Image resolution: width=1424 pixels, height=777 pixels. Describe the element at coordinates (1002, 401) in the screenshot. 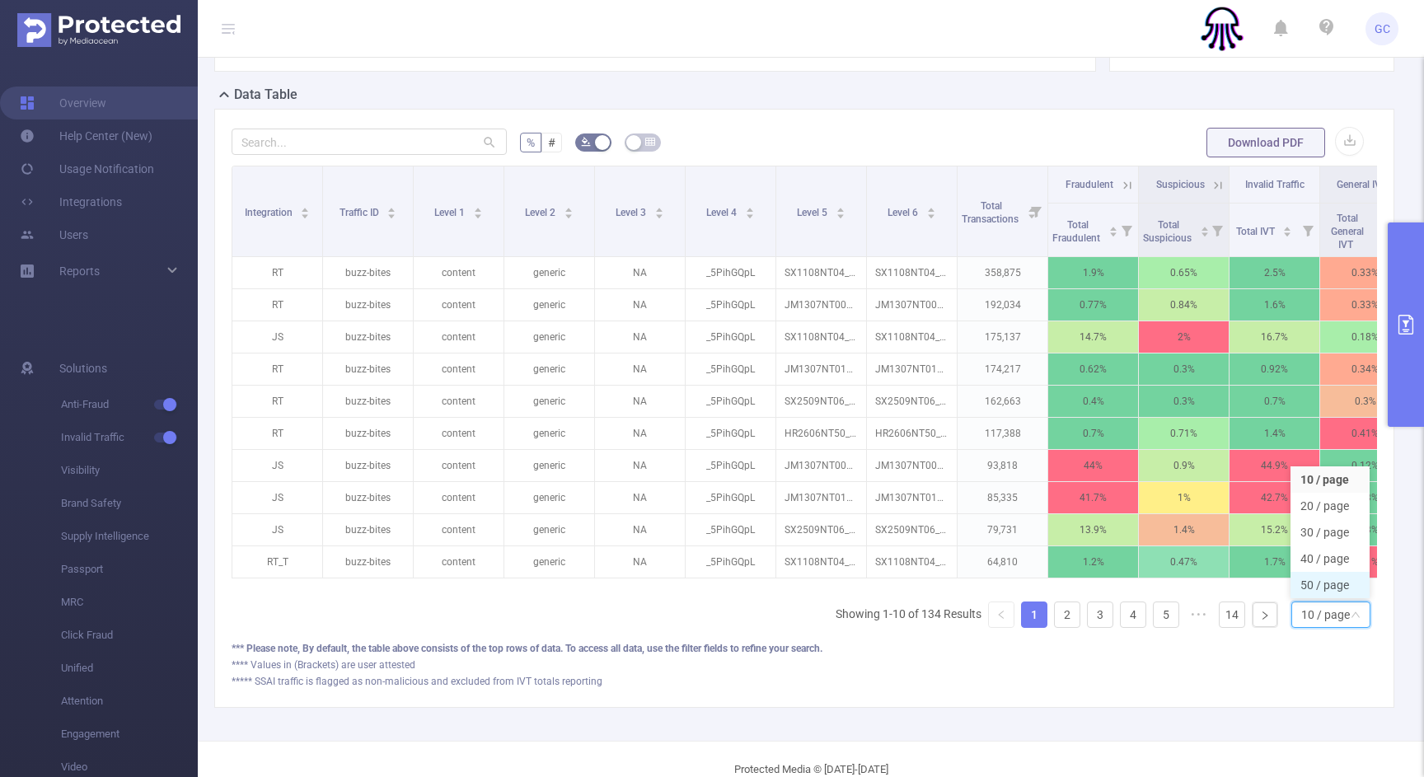

I see `p: 162,663` at that location.